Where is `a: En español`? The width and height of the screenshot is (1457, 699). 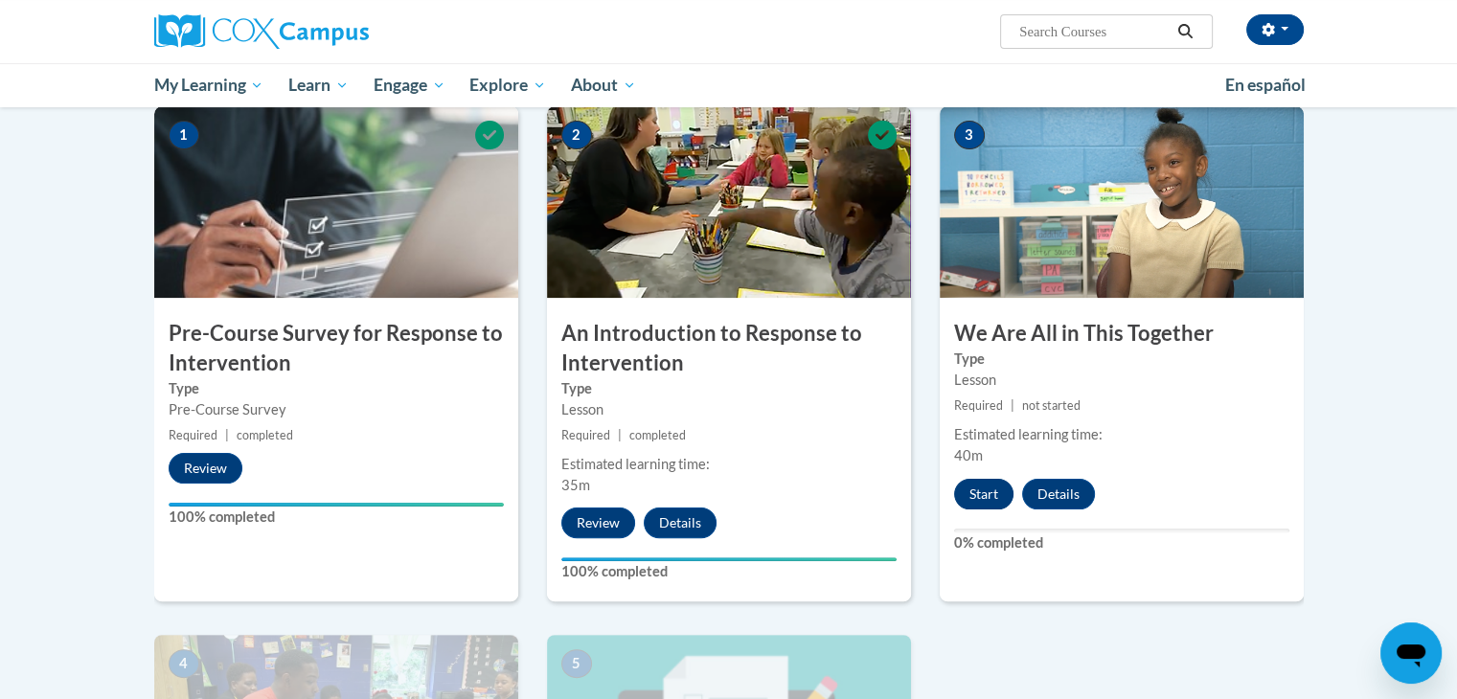
a: En español is located at coordinates (1265, 85).